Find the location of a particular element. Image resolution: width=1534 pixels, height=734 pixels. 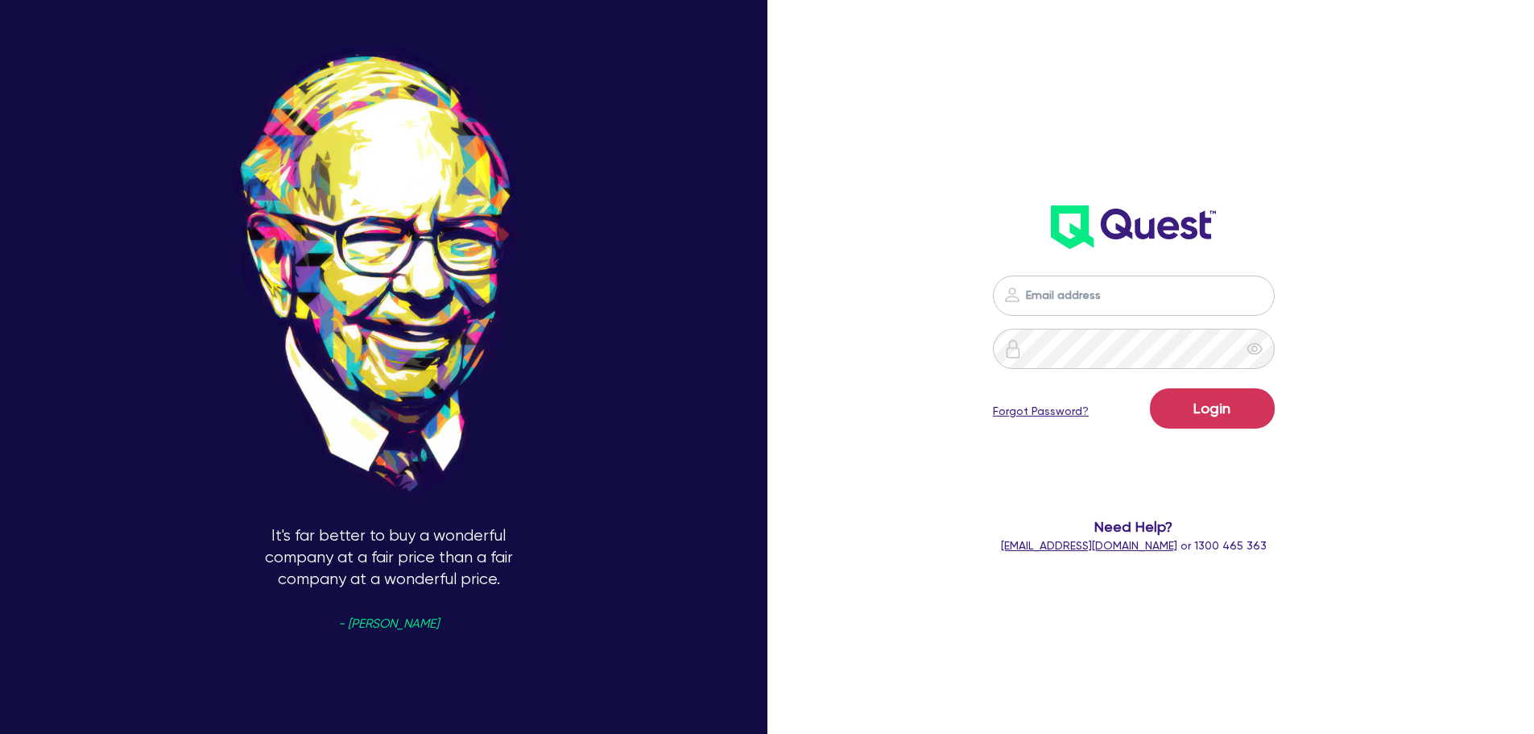

img: wH2k97JdezQIQAAAABJRU5ErkJggg== is located at coordinates (1133, 227).